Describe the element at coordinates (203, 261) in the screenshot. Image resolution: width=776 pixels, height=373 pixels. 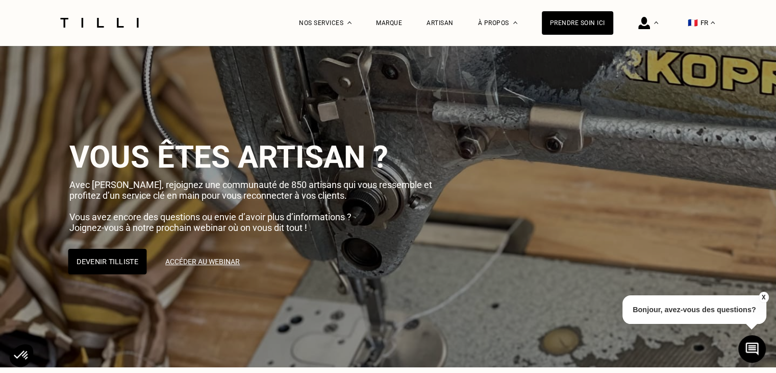
I see `a: Accéder au webinar` at that location.